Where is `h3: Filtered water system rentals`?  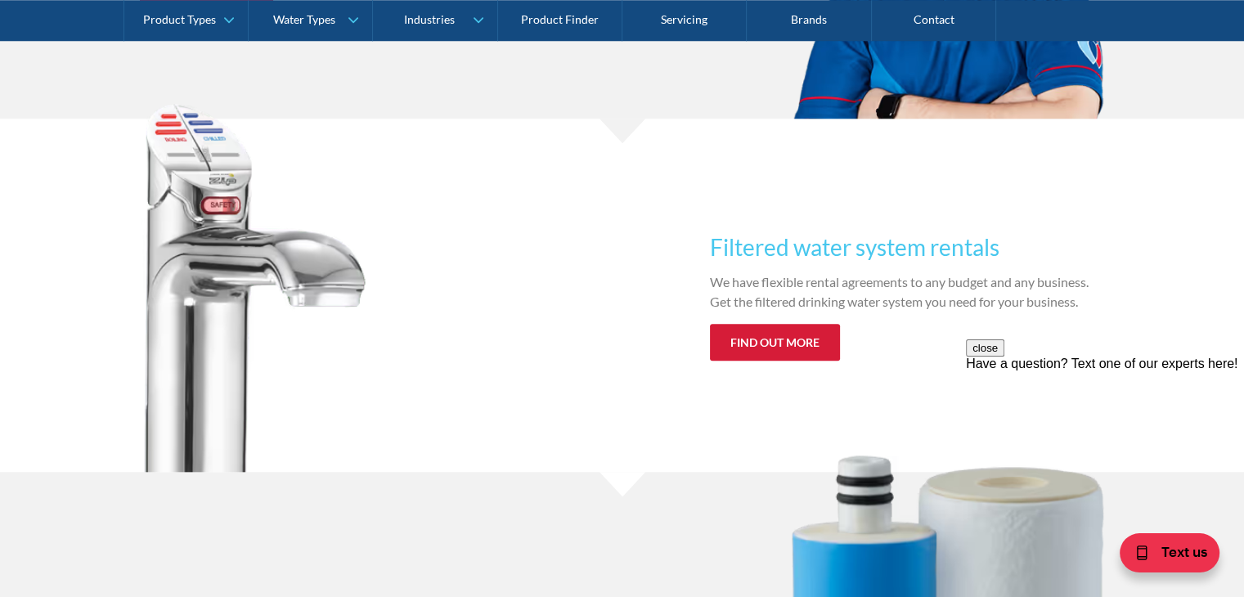 h3: Filtered water system rentals is located at coordinates (907, 247).